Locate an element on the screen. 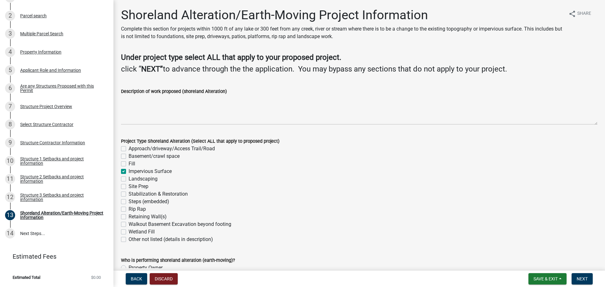 This screenshot has width=605, height=287. label: Rip Rap is located at coordinates (137, 209).